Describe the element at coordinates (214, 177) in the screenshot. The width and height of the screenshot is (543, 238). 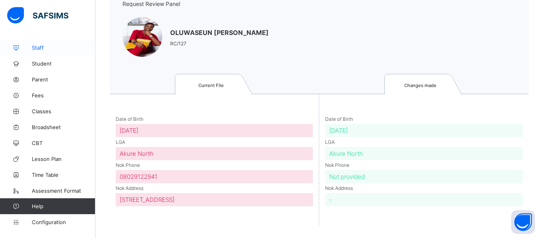
I see `div: 08029122941` at that location.